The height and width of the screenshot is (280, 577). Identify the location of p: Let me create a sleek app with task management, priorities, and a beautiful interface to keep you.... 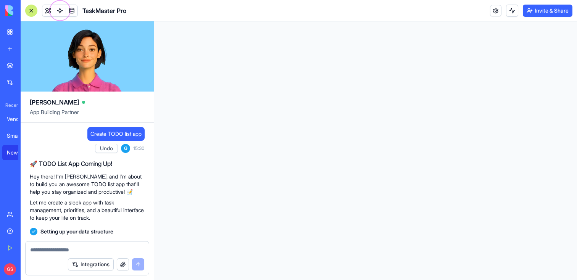
(87, 210).